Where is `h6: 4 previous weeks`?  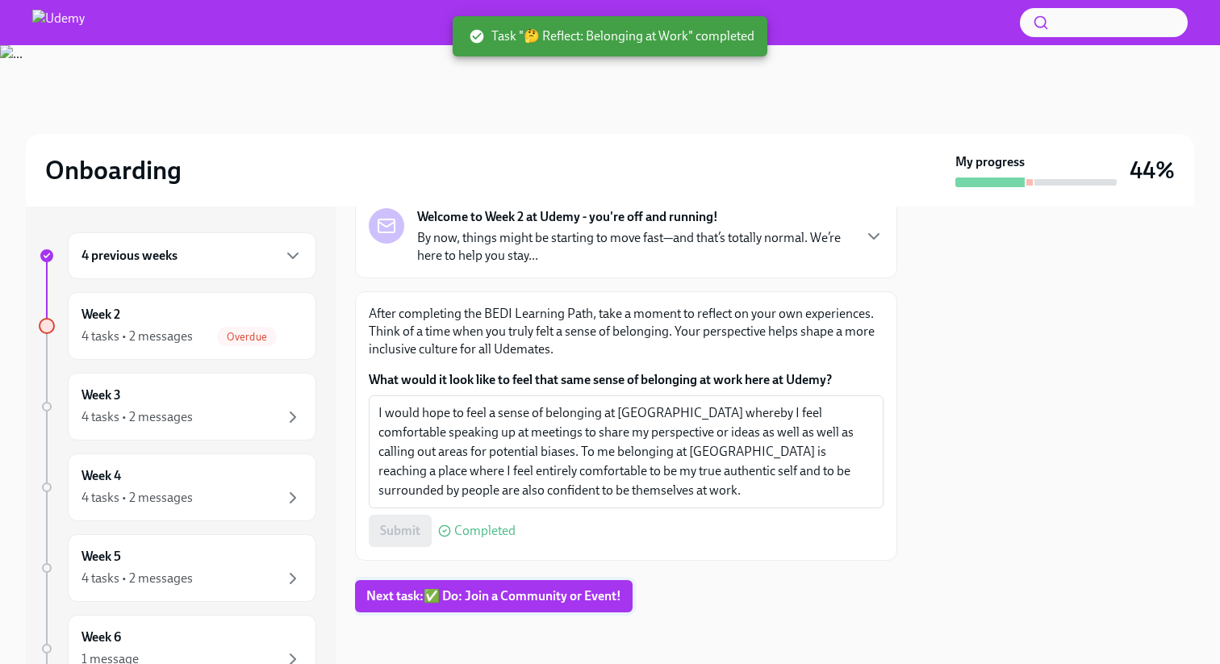
h6: 4 previous weeks is located at coordinates (129, 256).